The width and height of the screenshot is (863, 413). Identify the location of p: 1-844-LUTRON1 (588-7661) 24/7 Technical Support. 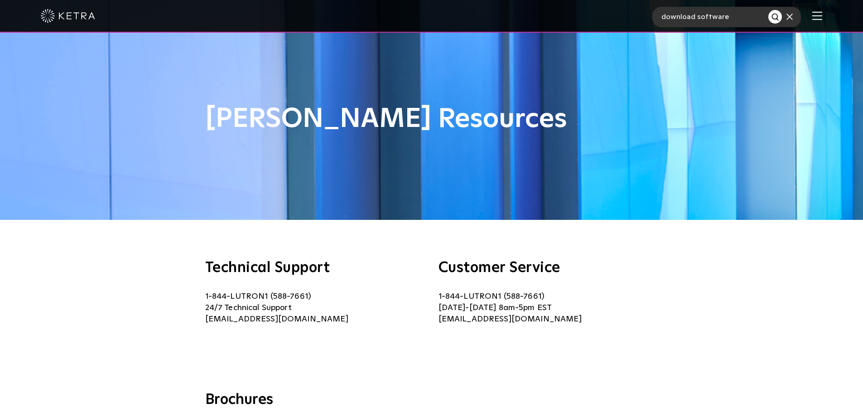
(315, 308).